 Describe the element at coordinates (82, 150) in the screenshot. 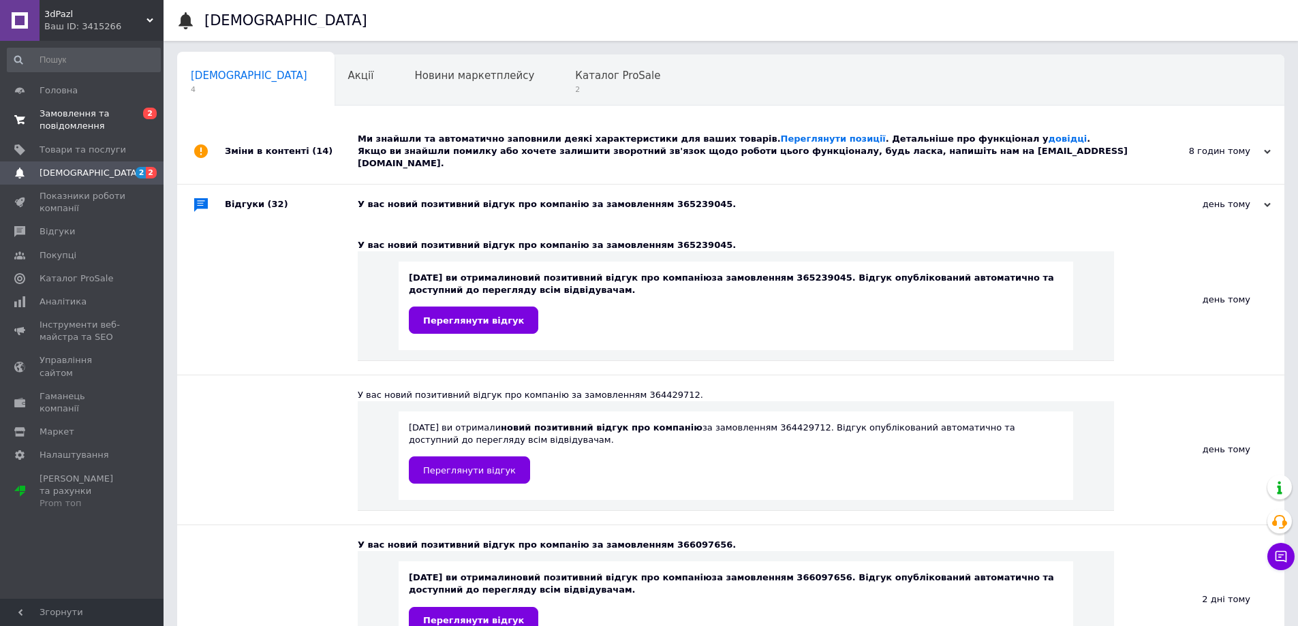

I see `span: Товари та послуги` at that location.